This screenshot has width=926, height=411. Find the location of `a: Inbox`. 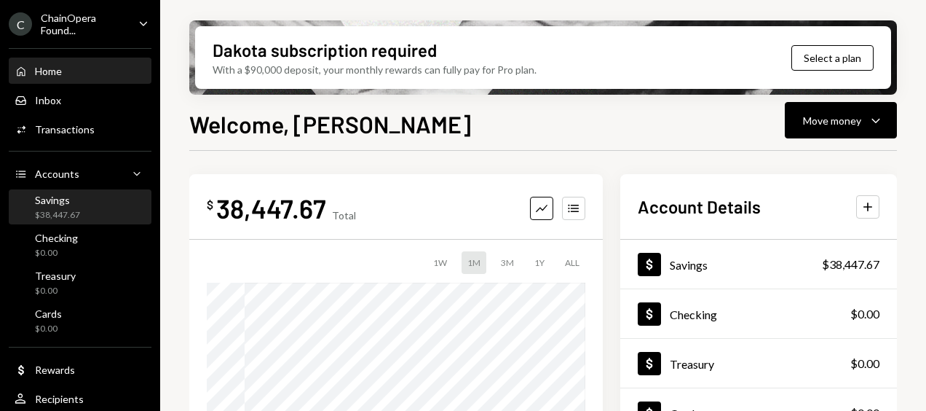

a: Inbox is located at coordinates (80, 100).